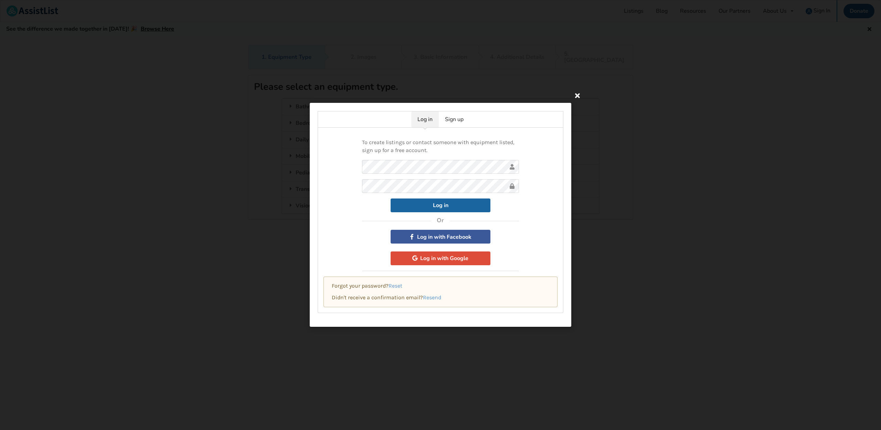 The image size is (881, 430). What do you see at coordinates (441, 206) in the screenshot?
I see `button: Log in` at bounding box center [441, 206].